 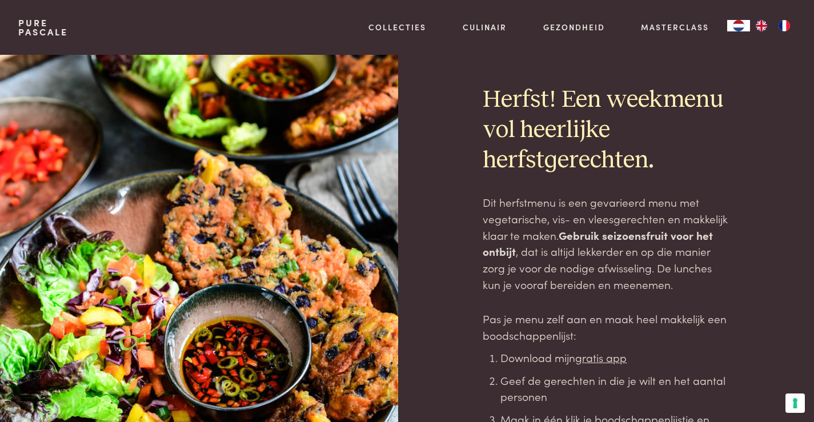 What do you see at coordinates (606, 243) in the screenshot?
I see `p: Dit herfstmenu is een gevarieerd menu met vegetarische, vis- en vleesgerechten en makkelijk klaar...` at bounding box center [606, 243].